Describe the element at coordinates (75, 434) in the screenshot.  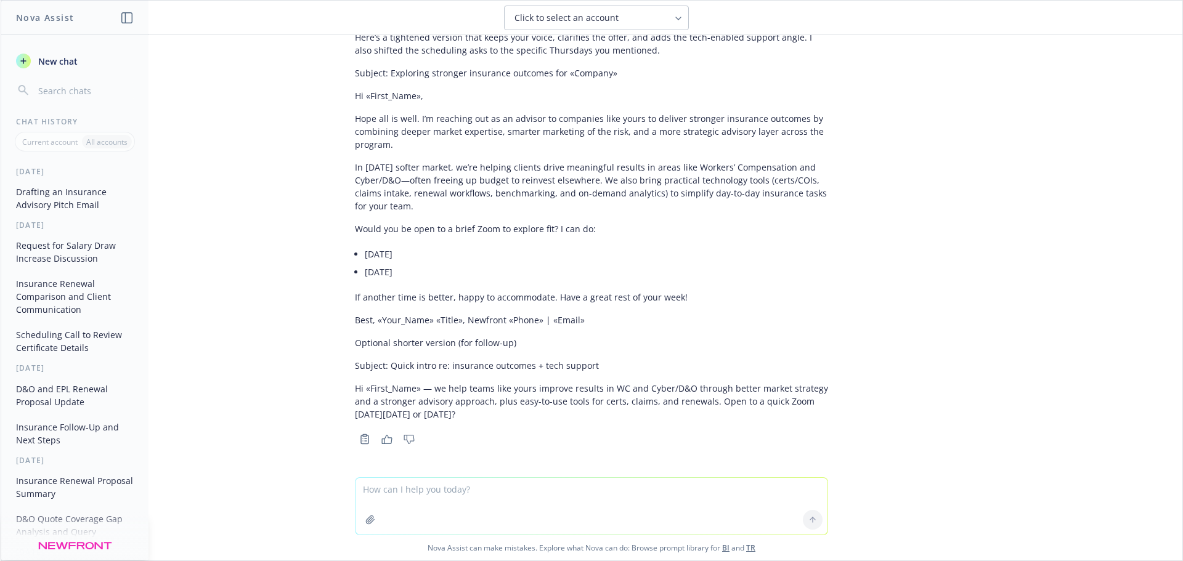
I see `button: Insurance Follow-Up and Next Steps` at that location.